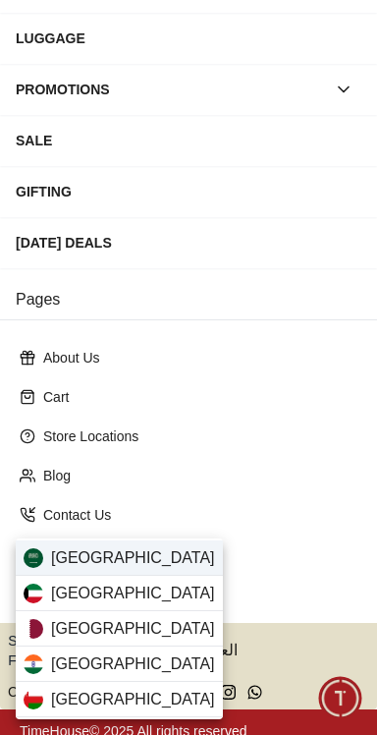 The image size is (377, 735). I want to click on img: India, so click(33, 664).